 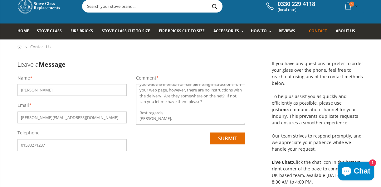 What do you see at coordinates (283, 162) in the screenshot?
I see `strong: Live Chat:` at bounding box center [283, 162].